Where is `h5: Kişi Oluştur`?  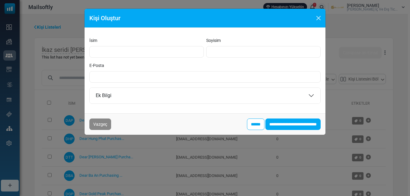
h5: Kişi Oluştur is located at coordinates (105, 18).